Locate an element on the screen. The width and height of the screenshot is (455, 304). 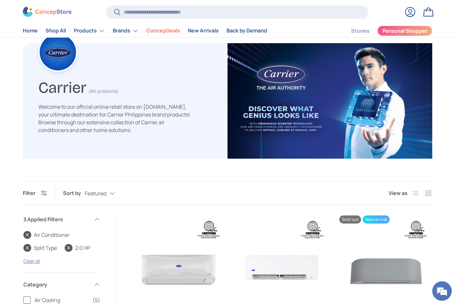
span: Filter is located at coordinates (29, 193).